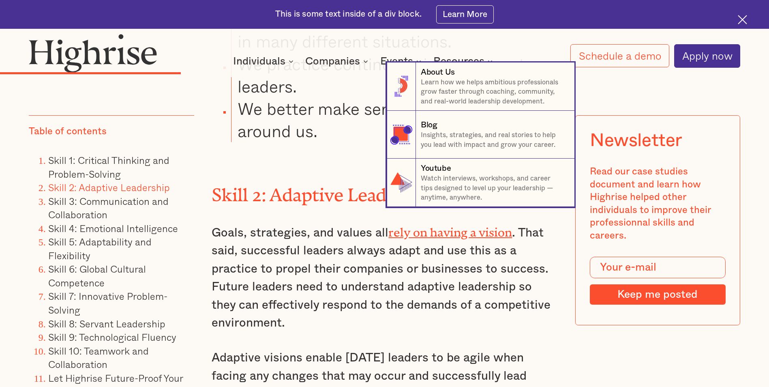 The height and width of the screenshot is (387, 769). I want to click on input: Keep me posted, so click(658, 294).